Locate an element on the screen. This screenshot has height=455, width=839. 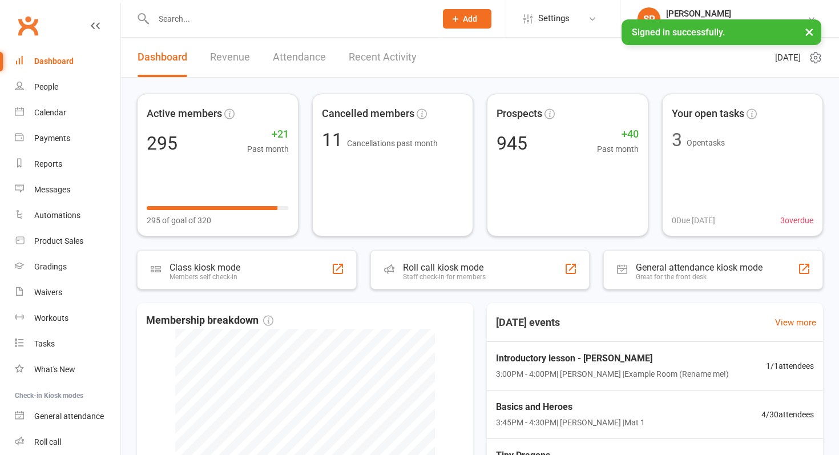
div: Members self check-in is located at coordinates (205, 277).